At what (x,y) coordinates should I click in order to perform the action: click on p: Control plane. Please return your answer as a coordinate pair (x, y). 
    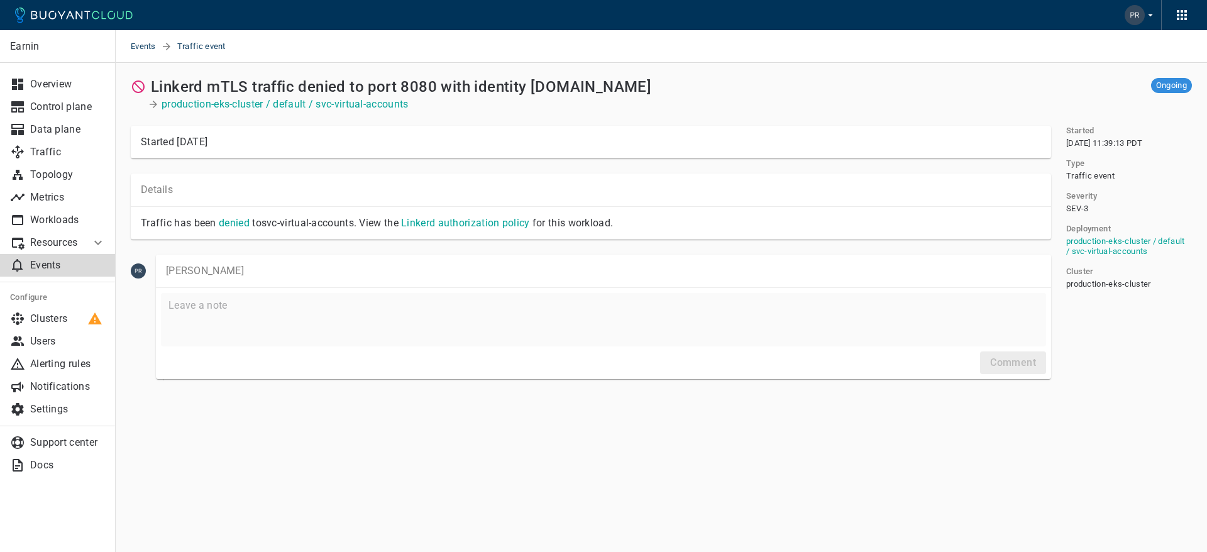
    Looking at the image, I should click on (68, 107).